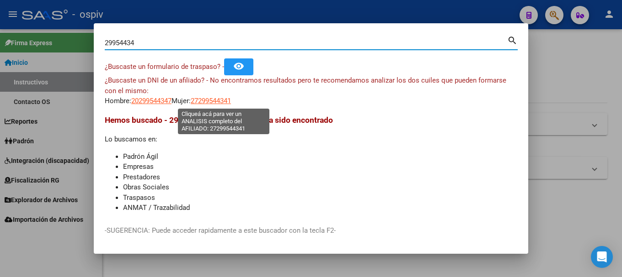 This screenshot has height=277, width=622. I want to click on div: Open Intercom Messenger, so click(602, 257).